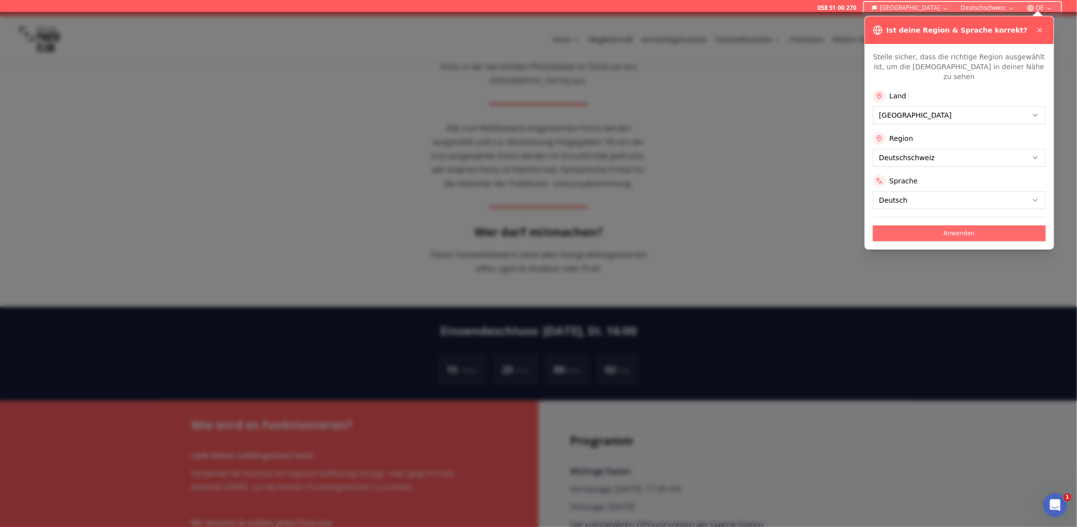 The image size is (1077, 527). What do you see at coordinates (957, 30) in the screenshot?
I see `h3: Ist deine Region & Sprache korrekt?` at bounding box center [957, 30].